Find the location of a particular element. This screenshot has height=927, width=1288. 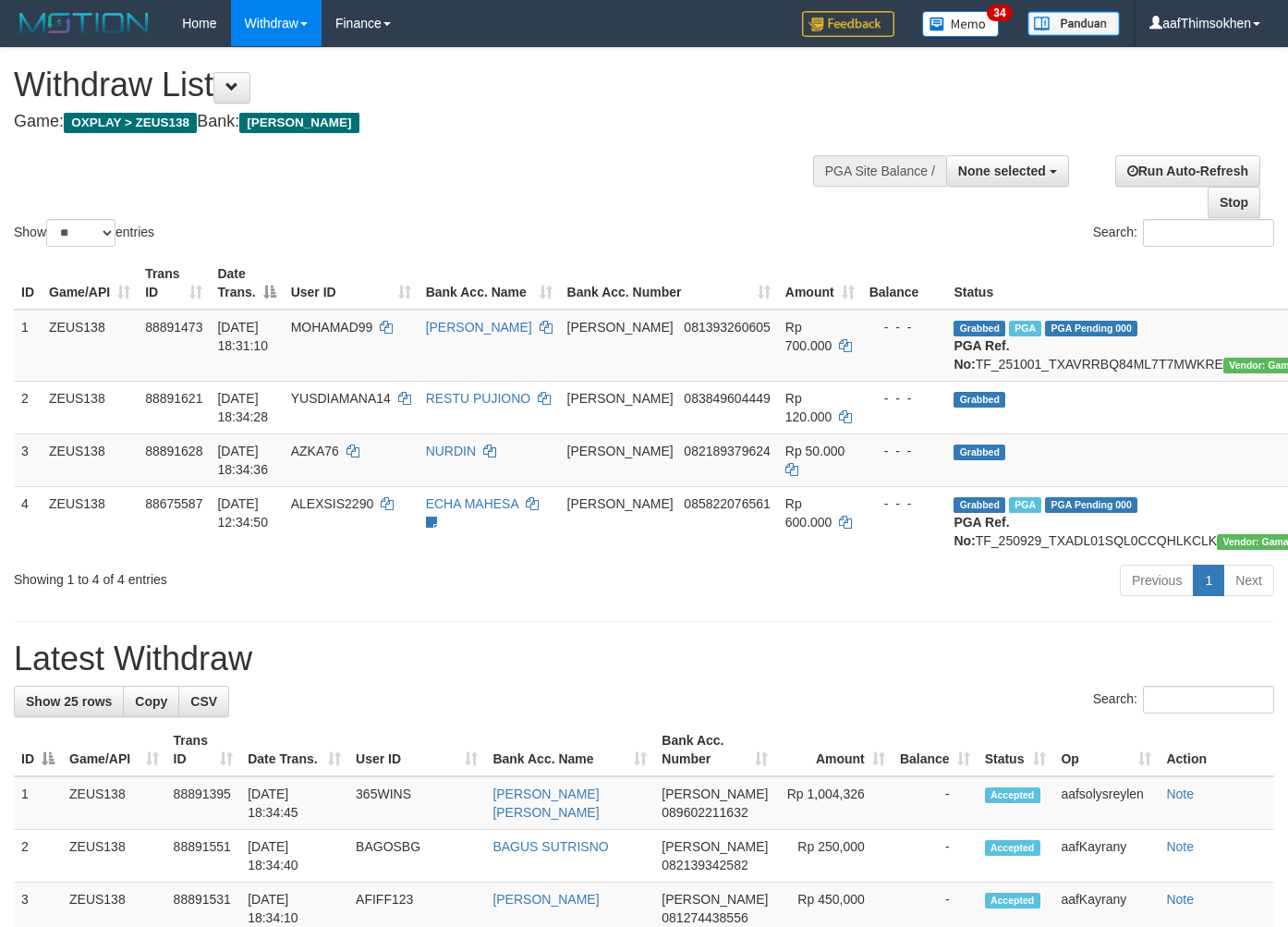

td: 1 is located at coordinates (38, 803).